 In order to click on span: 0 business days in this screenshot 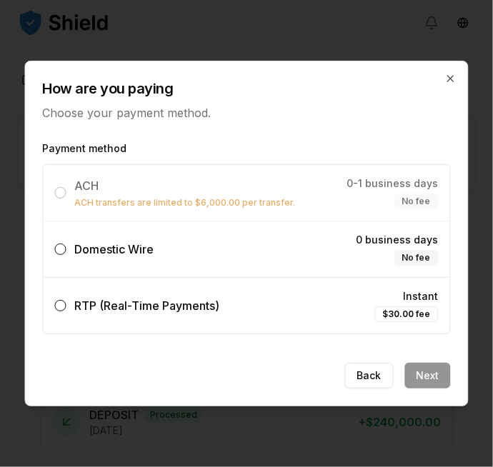, I will do `click(397, 240)`.